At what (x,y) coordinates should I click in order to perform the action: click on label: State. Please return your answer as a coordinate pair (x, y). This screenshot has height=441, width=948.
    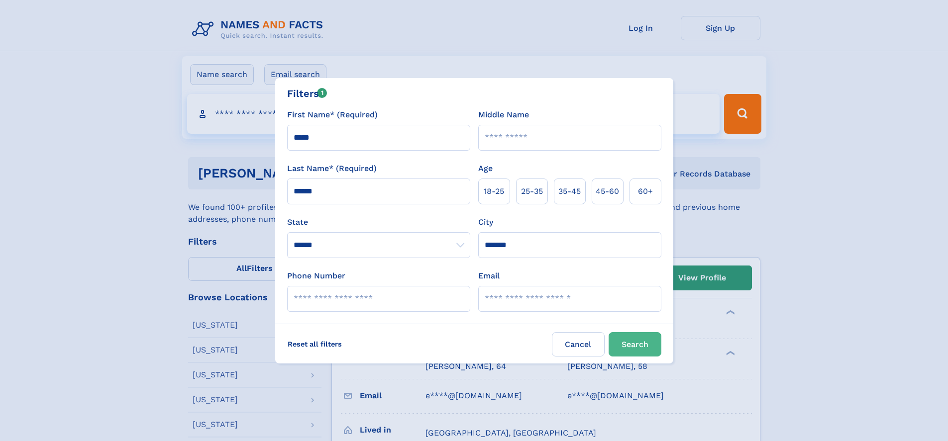
    Looking at the image, I should click on (379, 222).